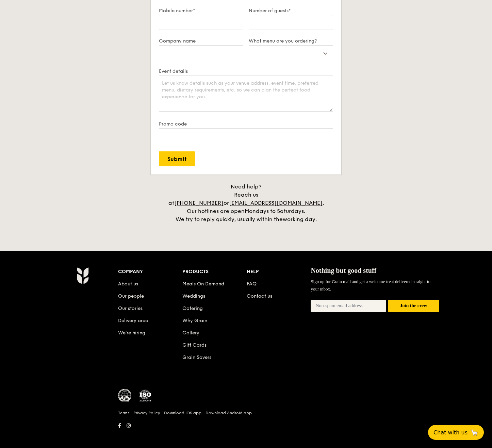 The width and height of the screenshot is (492, 448). Describe the element at coordinates (82, 275) in the screenshot. I see `img: AYc88T3wAAAABJRU5ErkJggg==` at that location.